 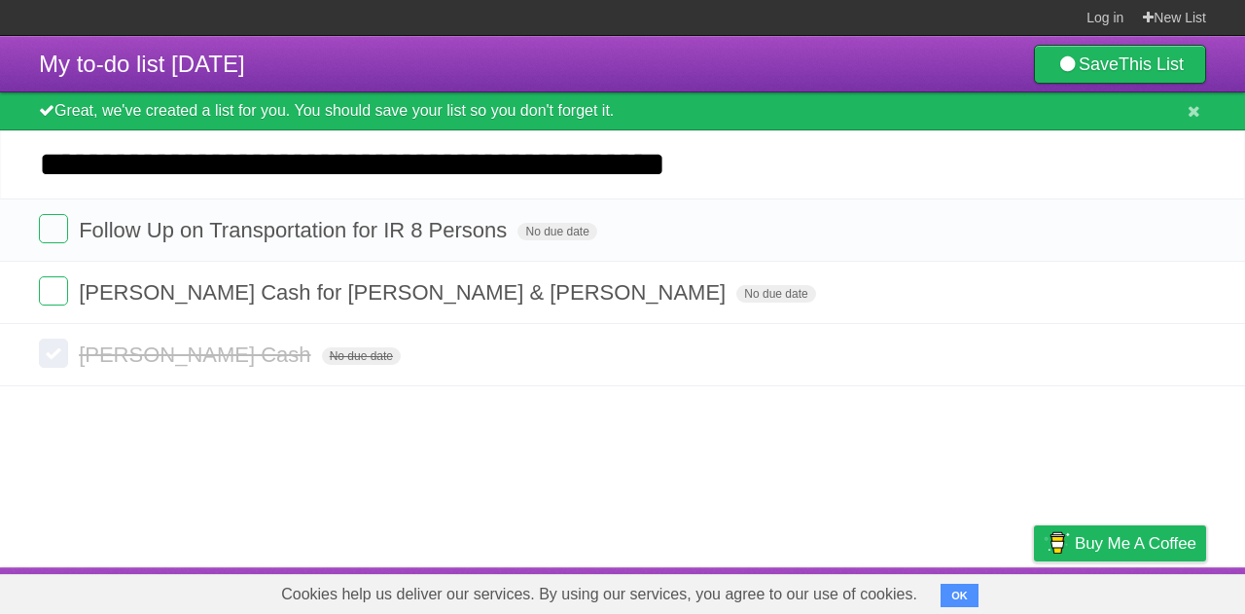 What do you see at coordinates (959, 595) in the screenshot?
I see `button: OK` at bounding box center [959, 595].